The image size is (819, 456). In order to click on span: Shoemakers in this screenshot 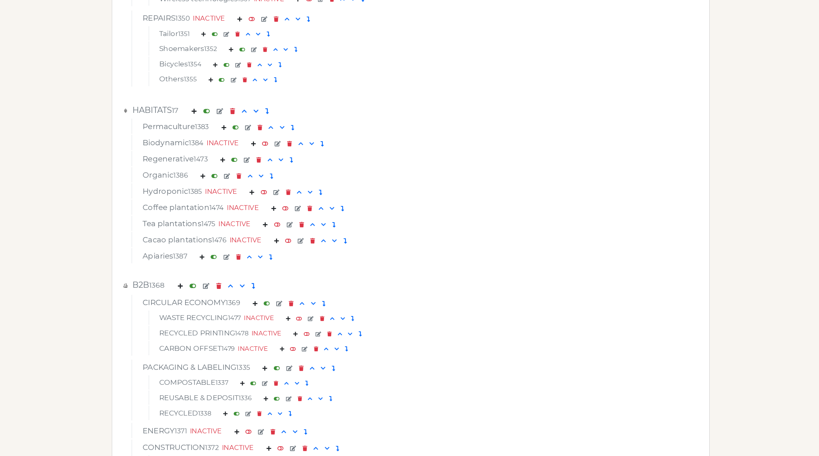, I will do `click(188, 48)`.